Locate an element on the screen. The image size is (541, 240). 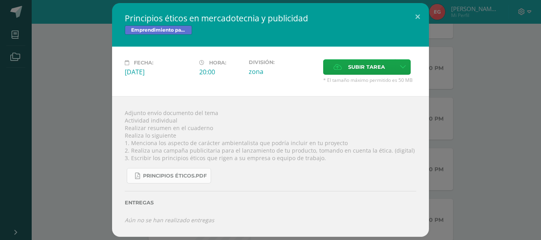
h2: Principios éticos en mercadotecnia y publicidad is located at coordinates (270, 18).